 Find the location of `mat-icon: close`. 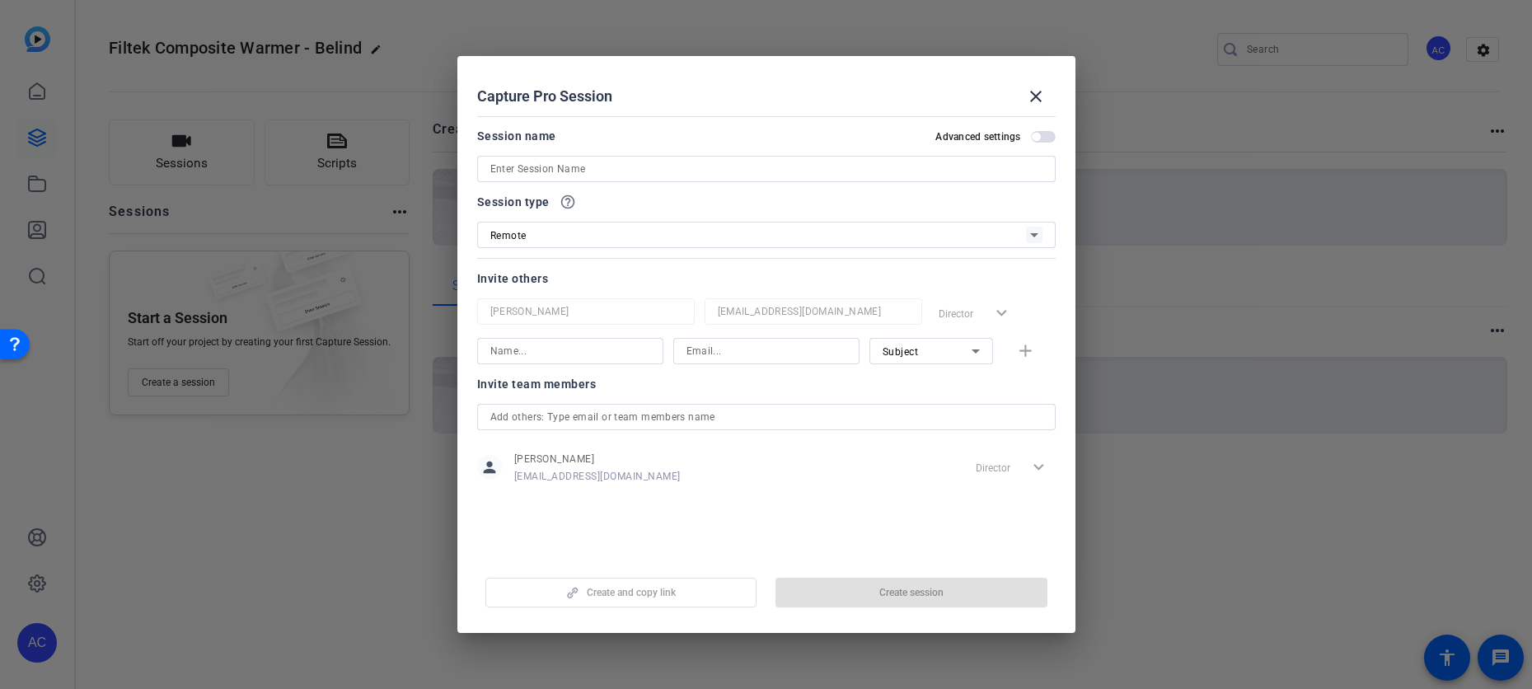

mat-icon: close is located at coordinates (1036, 96).